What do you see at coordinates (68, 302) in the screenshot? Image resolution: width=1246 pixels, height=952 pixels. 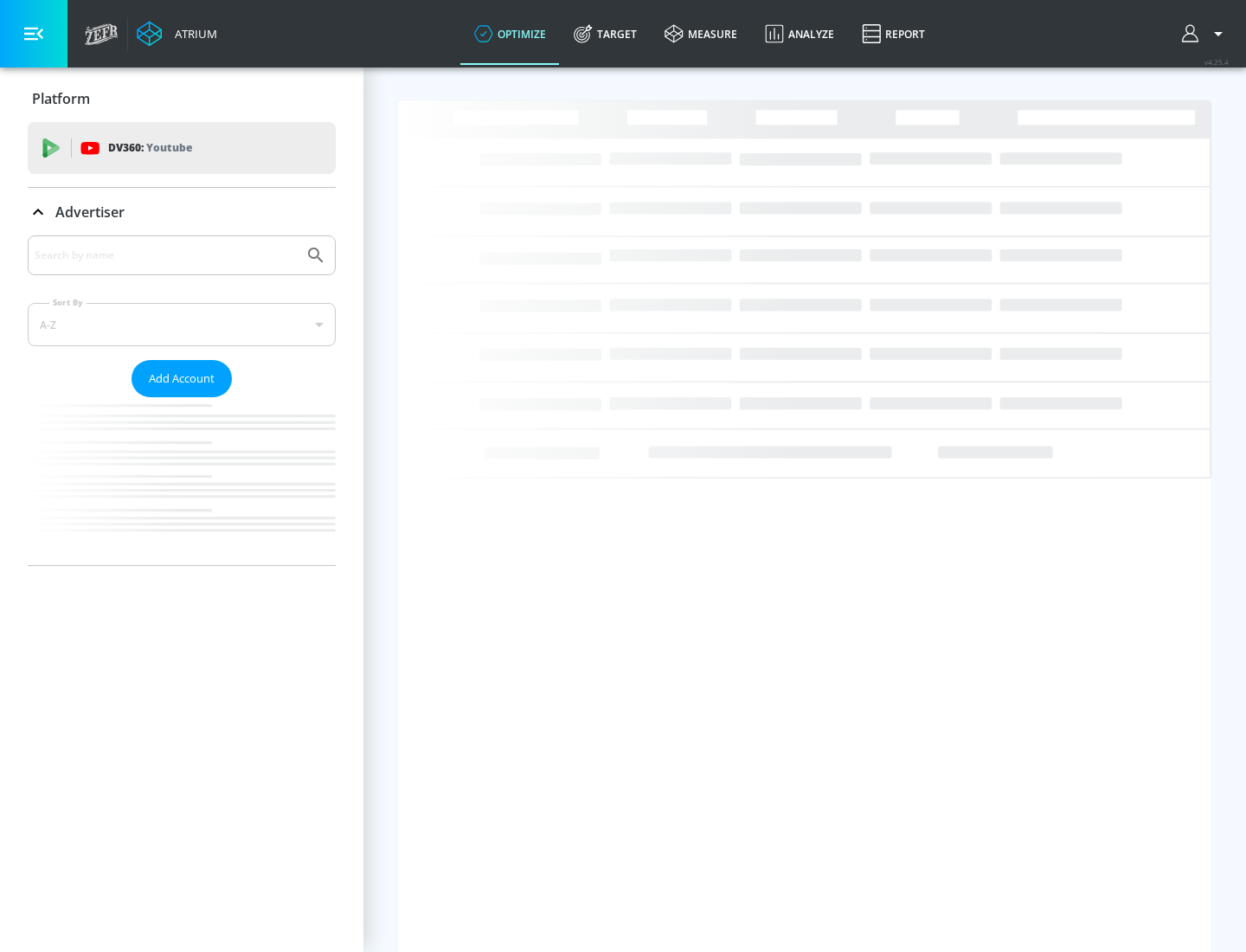 I see `label: Sort By` at bounding box center [68, 302].